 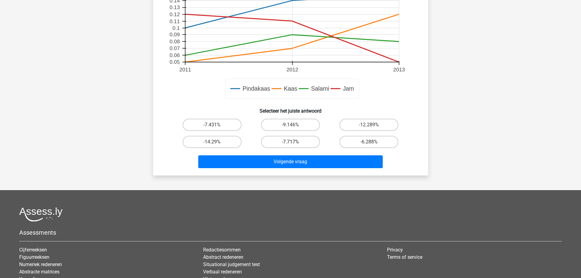 What do you see at coordinates (174, 41) in the screenshot?
I see `text: 0.08` at bounding box center [174, 41].